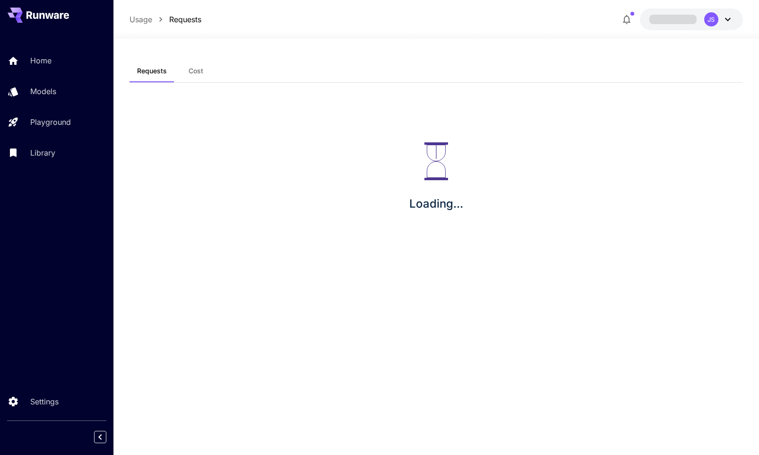 The height and width of the screenshot is (455, 759). What do you see at coordinates (141, 19) in the screenshot?
I see `p: Usage` at bounding box center [141, 19].